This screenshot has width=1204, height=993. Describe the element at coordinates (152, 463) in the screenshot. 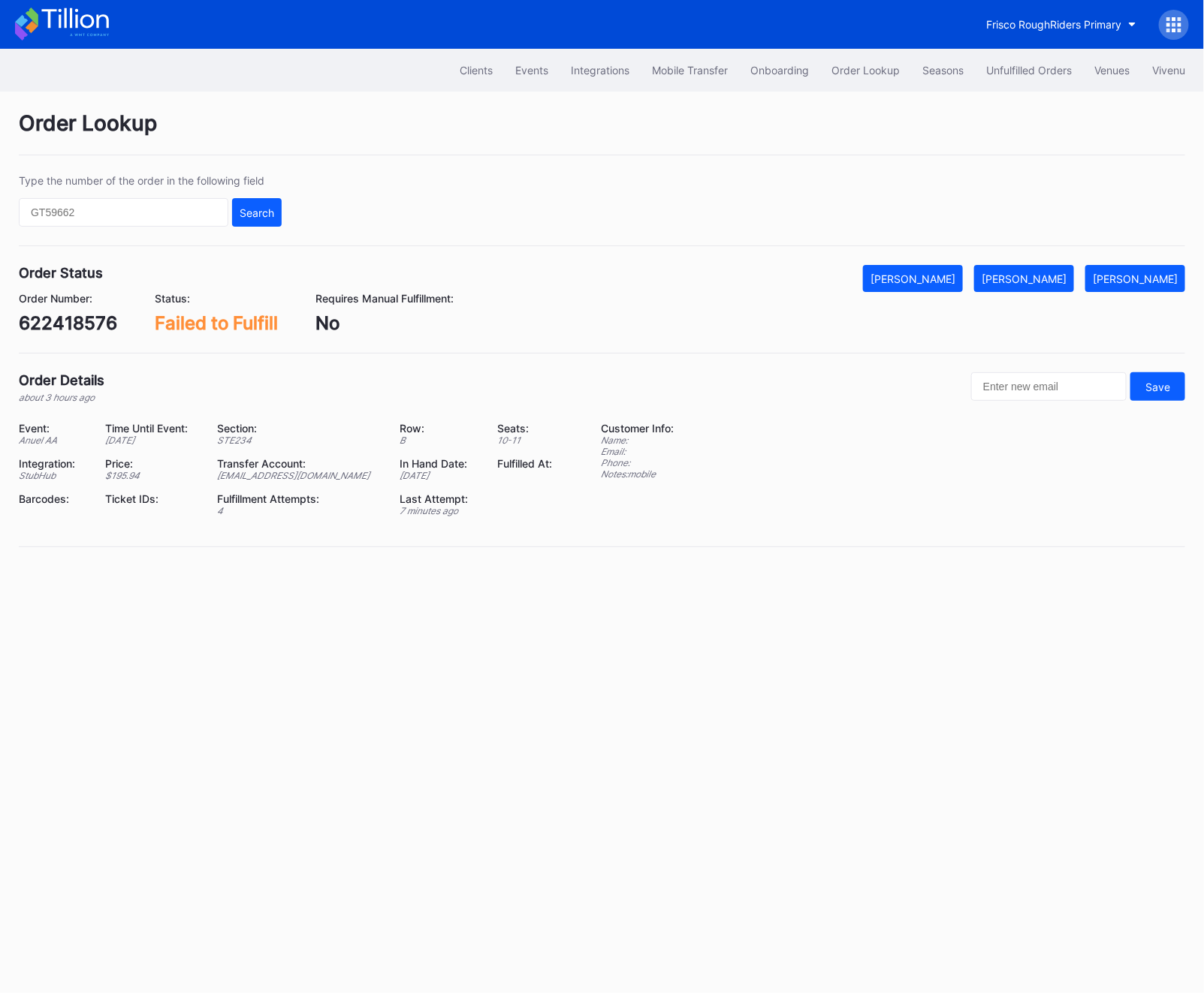

I see `div: Price:` at that location.